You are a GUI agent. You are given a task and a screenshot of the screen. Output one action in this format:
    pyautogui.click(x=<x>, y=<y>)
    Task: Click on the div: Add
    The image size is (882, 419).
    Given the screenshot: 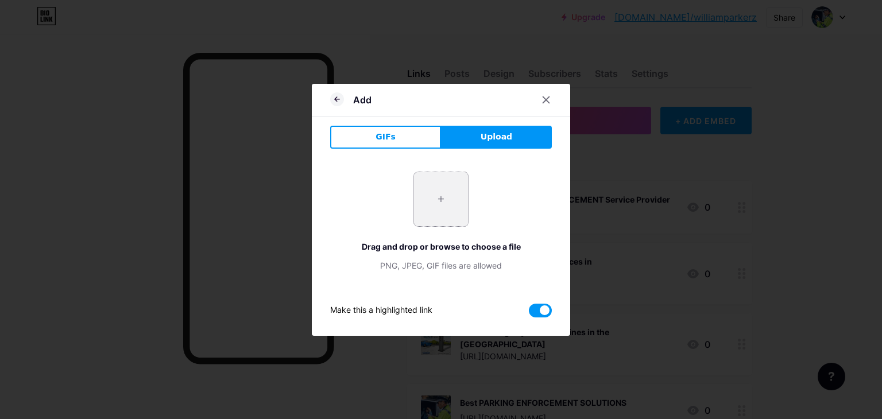 What is the action you would take?
    pyautogui.click(x=362, y=100)
    